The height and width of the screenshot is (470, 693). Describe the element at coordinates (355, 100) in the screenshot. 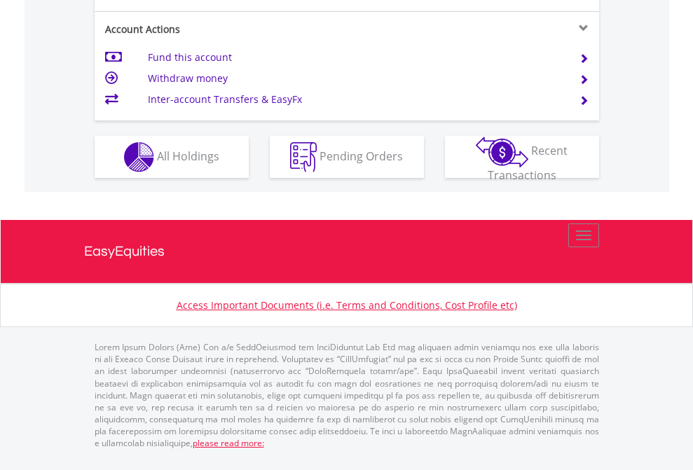

I see `td: Inter-account Transfers & EasyFx` at that location.